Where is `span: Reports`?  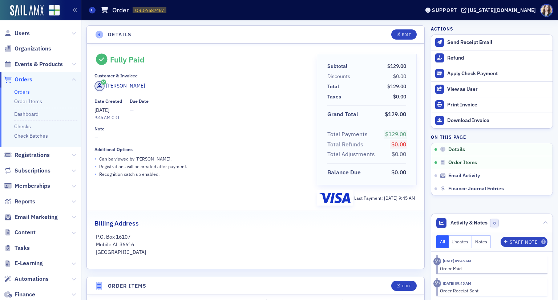
span: Reports is located at coordinates (25, 202).